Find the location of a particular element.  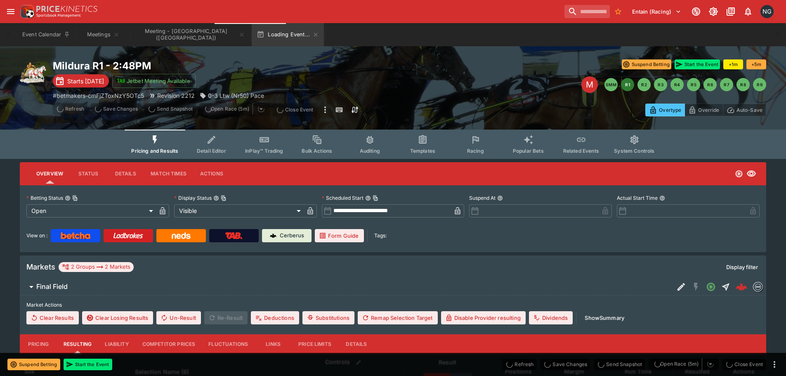

label: View on : is located at coordinates (37, 236).